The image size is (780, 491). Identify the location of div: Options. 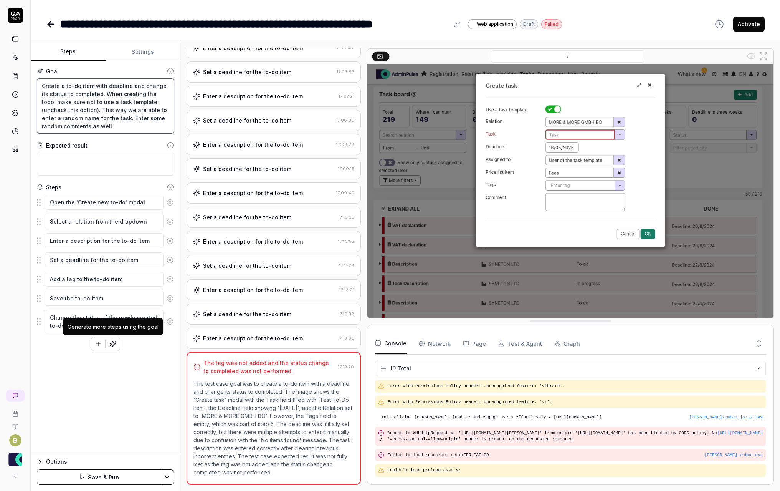
(110, 461).